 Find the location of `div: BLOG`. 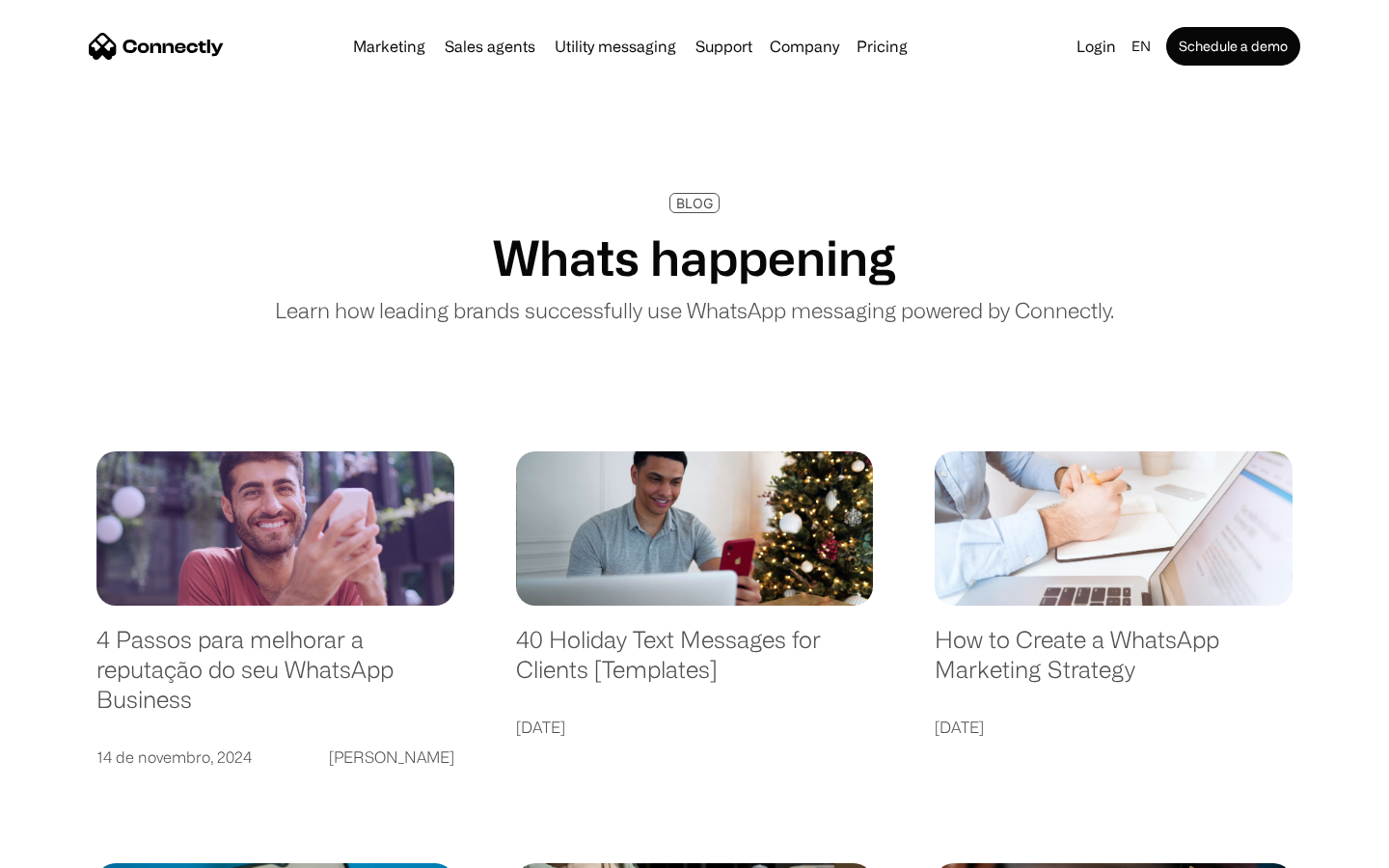

div: BLOG is located at coordinates (694, 203).